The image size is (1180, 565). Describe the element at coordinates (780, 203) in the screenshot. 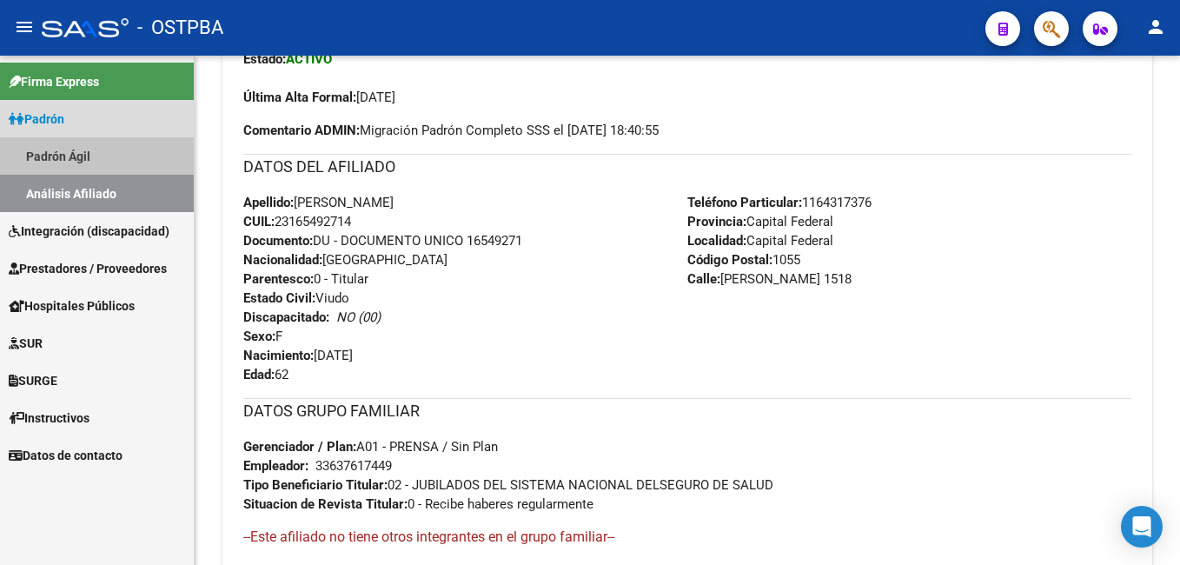

I see `span: 1164317376` at that location.